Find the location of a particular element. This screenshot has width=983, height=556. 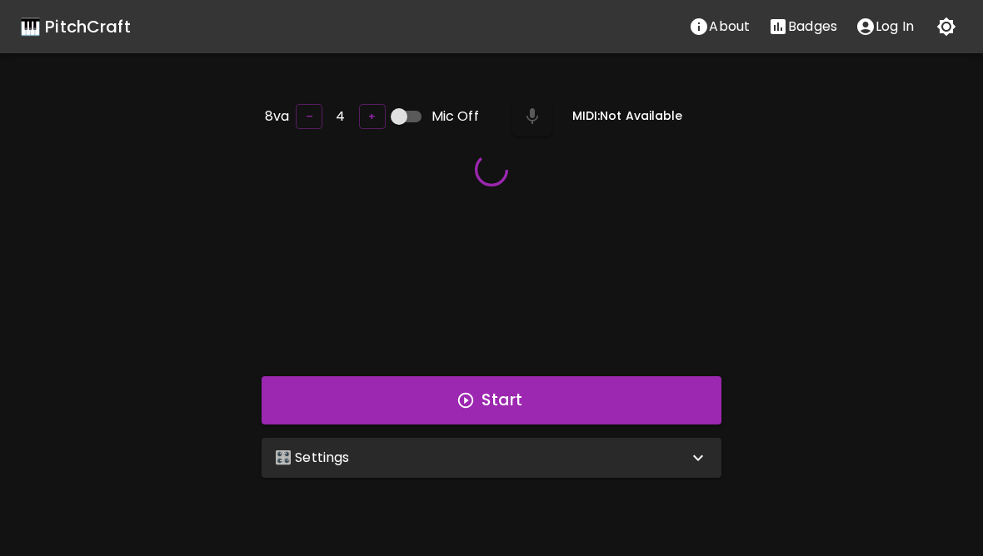

h6: 8va is located at coordinates (277, 117).